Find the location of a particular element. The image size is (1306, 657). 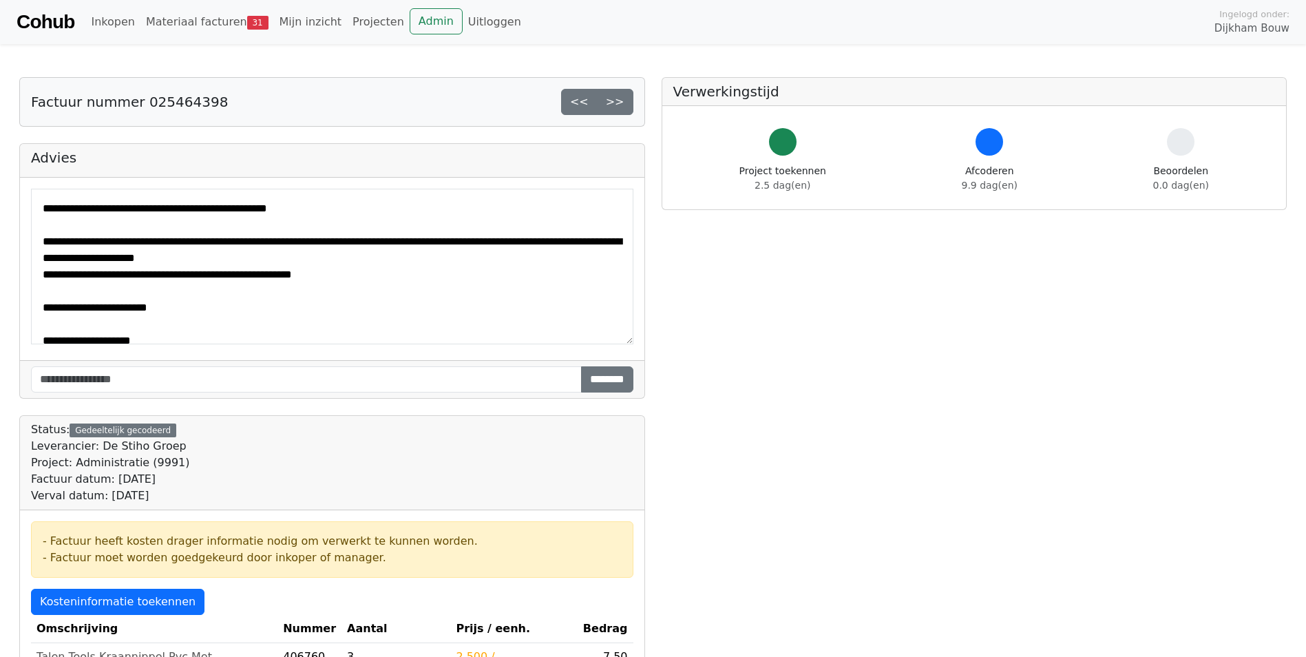

div: - Factuur moet worden goedgekeurd door inkoper of manager. is located at coordinates (332, 558).